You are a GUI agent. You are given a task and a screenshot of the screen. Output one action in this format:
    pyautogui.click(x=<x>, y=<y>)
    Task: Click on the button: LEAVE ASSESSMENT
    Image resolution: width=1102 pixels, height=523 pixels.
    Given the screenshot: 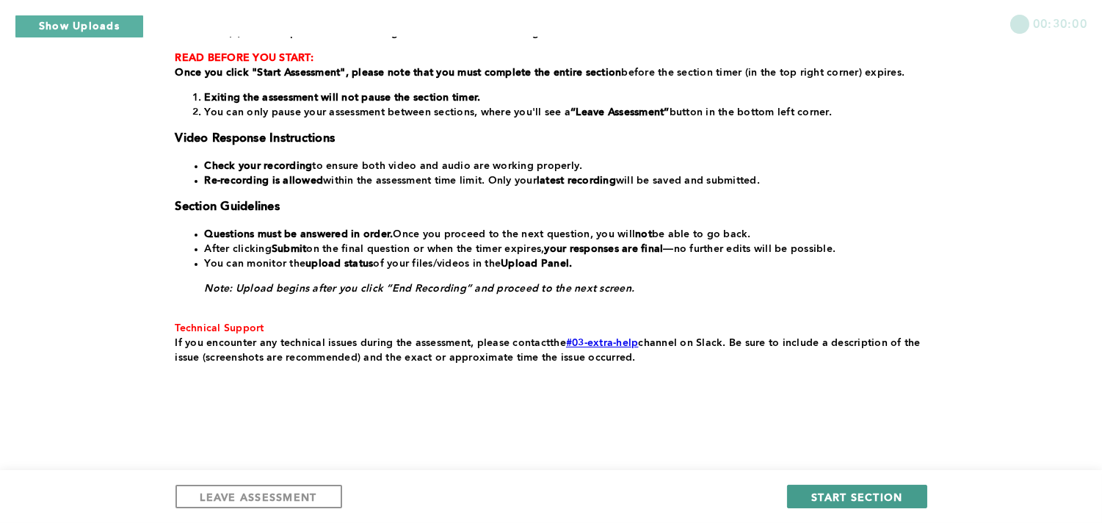 What is the action you would take?
    pyautogui.click(x=258, y=496)
    